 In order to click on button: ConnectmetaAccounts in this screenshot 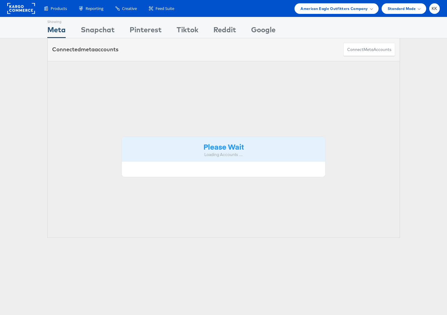, I will do `click(369, 49)`.